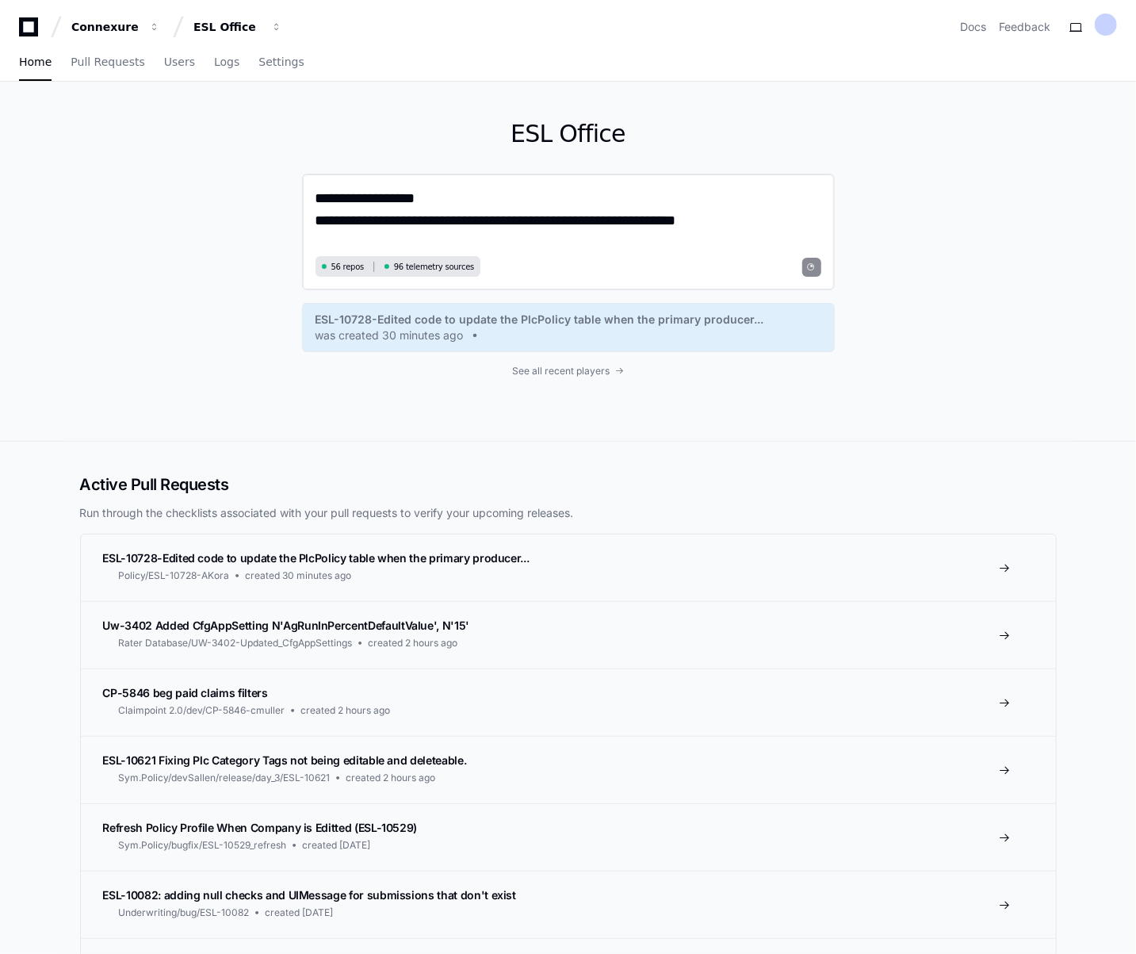  Describe the element at coordinates (568, 513) in the screenshot. I see `p: Run through the checklists associated with your pull requests to verify your upcoming releases.` at that location.